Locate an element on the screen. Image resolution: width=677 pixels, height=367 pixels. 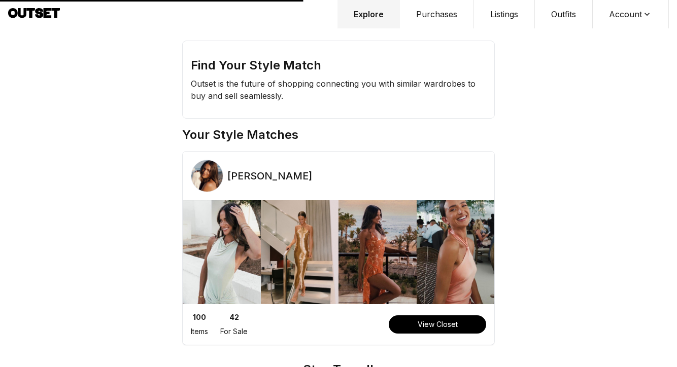
div: Items is located at coordinates (199, 332).